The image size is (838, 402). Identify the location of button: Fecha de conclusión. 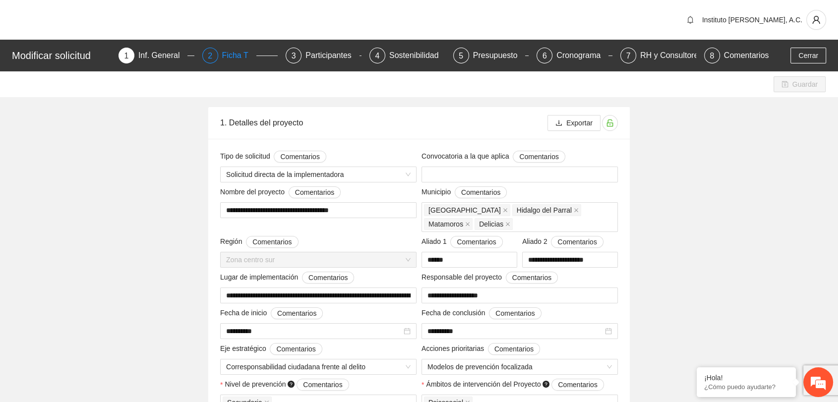
(515, 313).